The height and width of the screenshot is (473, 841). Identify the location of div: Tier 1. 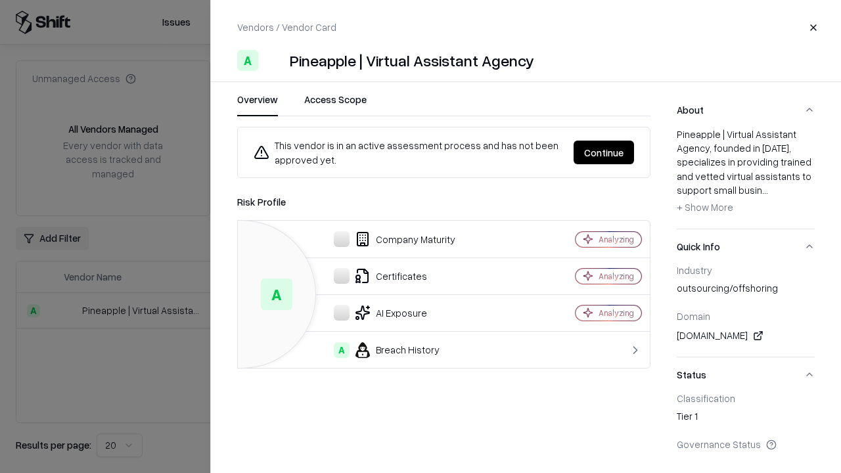
(745, 418).